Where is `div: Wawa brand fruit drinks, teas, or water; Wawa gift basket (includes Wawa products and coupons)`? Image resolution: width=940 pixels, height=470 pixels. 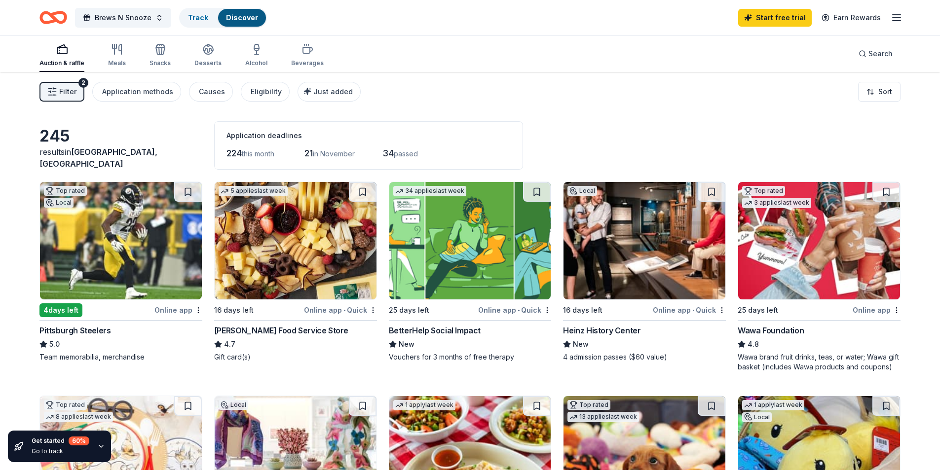 div: Wawa brand fruit drinks, teas, or water; Wawa gift basket (includes Wawa products and coupons) is located at coordinates (819, 362).